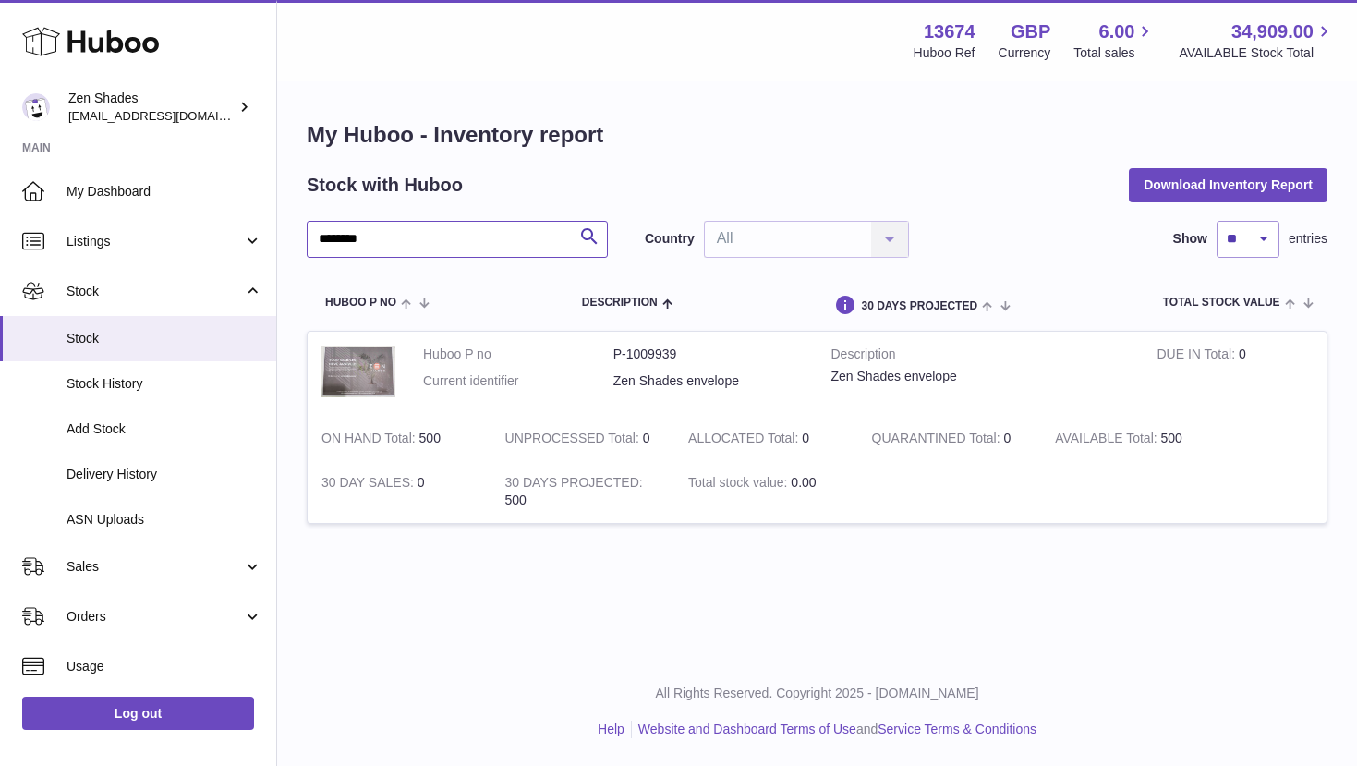 The height and width of the screenshot is (766, 1357). I want to click on span: Add Stock, so click(164, 429).